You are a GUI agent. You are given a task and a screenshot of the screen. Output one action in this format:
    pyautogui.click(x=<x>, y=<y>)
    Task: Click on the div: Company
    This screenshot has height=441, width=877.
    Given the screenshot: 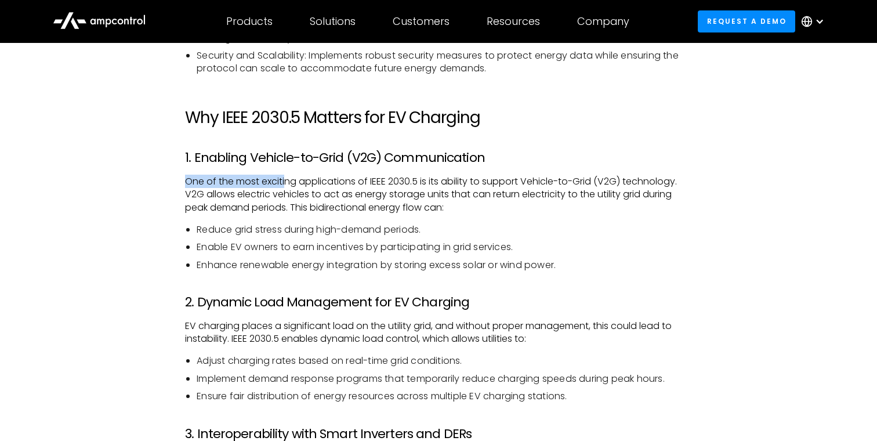 What is the action you would take?
    pyautogui.click(x=603, y=21)
    